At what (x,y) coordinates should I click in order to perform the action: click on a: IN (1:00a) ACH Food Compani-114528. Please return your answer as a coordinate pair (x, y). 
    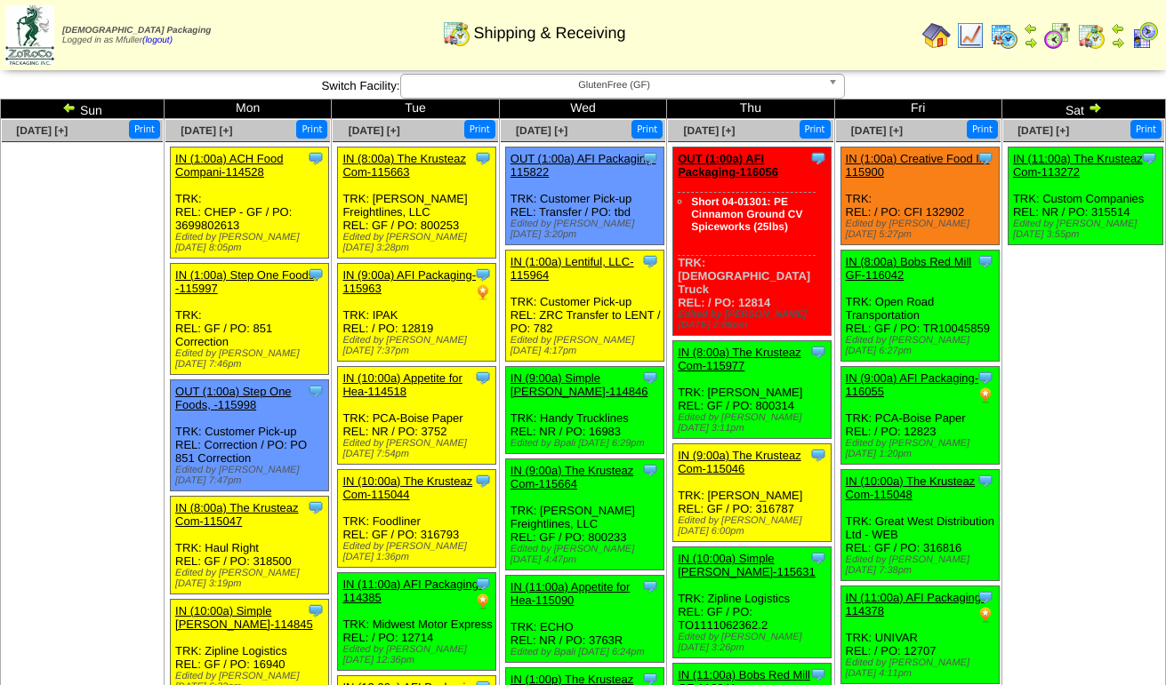
    Looking at the image, I should click on (228, 165).